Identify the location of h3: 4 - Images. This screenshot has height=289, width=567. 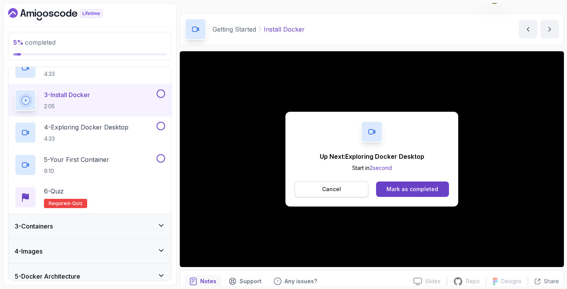
(29, 252).